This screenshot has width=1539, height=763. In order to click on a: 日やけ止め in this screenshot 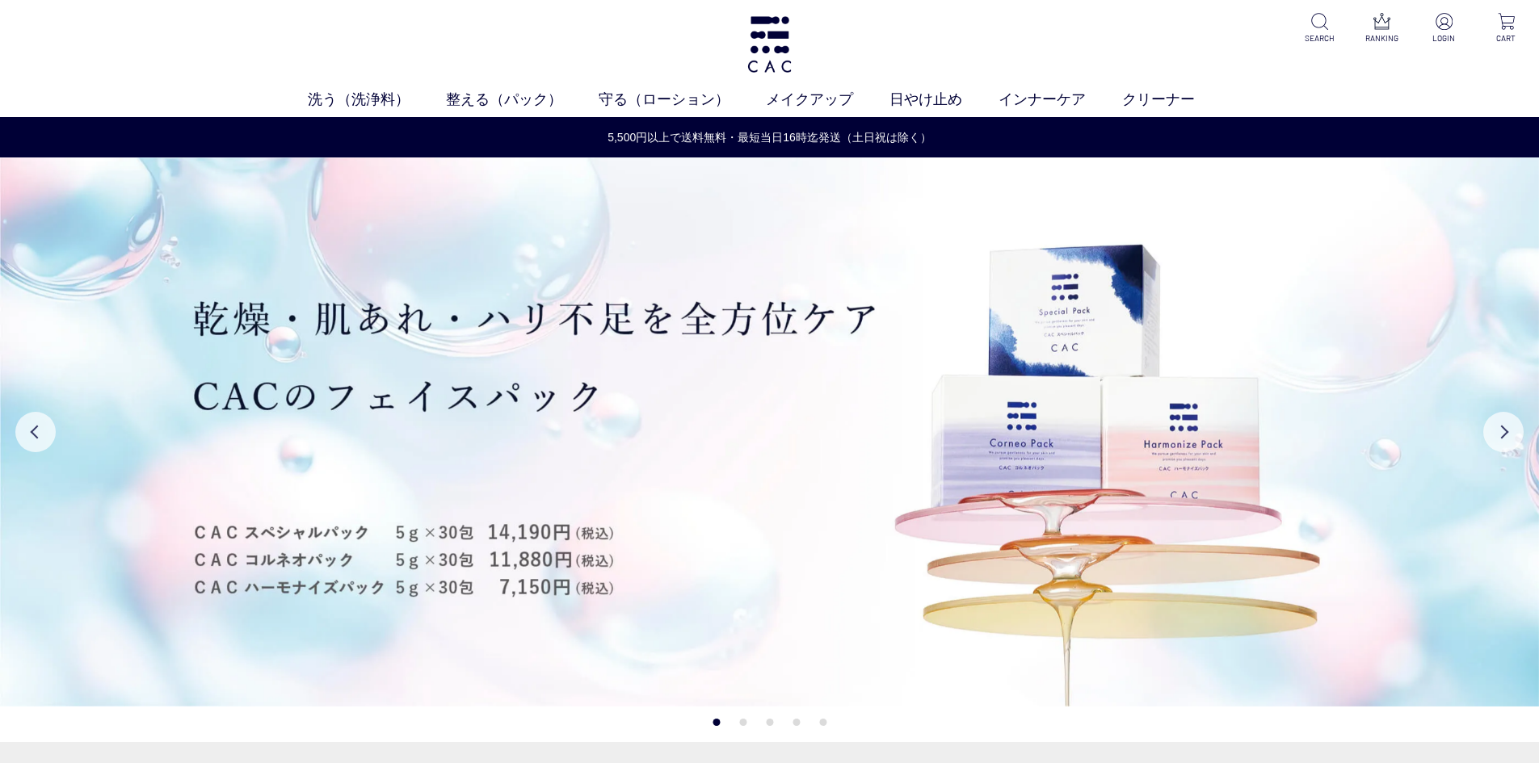, I will do `click(944, 99)`.